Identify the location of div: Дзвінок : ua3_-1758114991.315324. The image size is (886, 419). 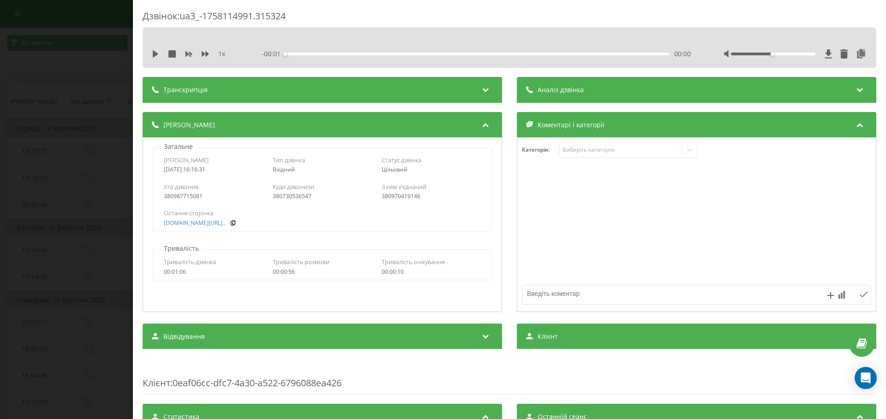
(509, 18).